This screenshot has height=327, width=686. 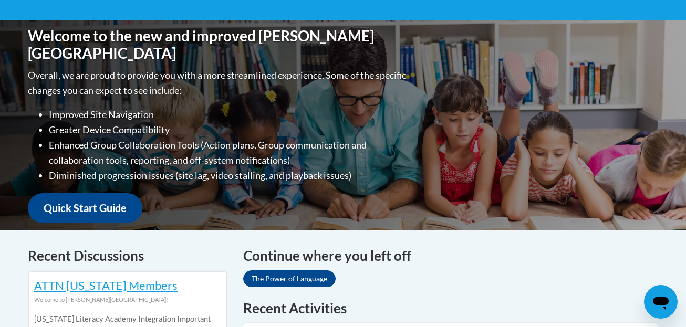 What do you see at coordinates (228, 130) in the screenshot?
I see `li: Greater Device Compatibility` at bounding box center [228, 130].